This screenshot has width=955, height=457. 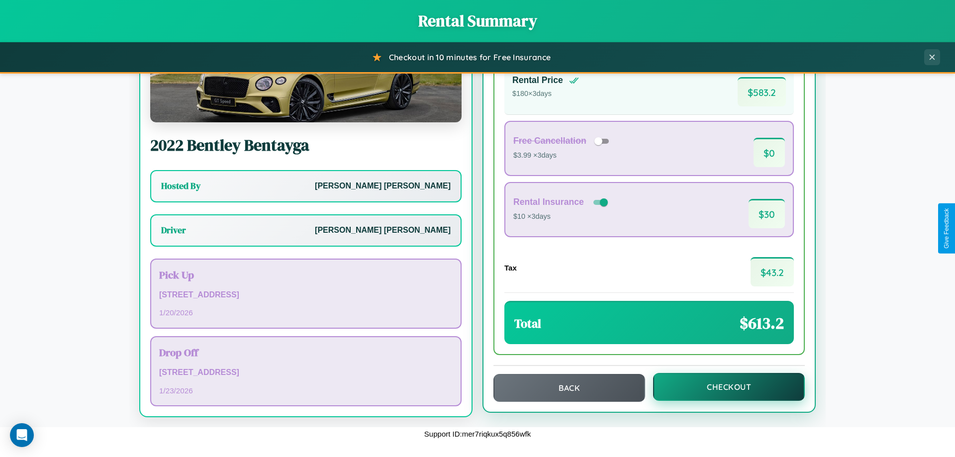 What do you see at coordinates (306, 352) in the screenshot?
I see `h3: Drop Off` at bounding box center [306, 352].